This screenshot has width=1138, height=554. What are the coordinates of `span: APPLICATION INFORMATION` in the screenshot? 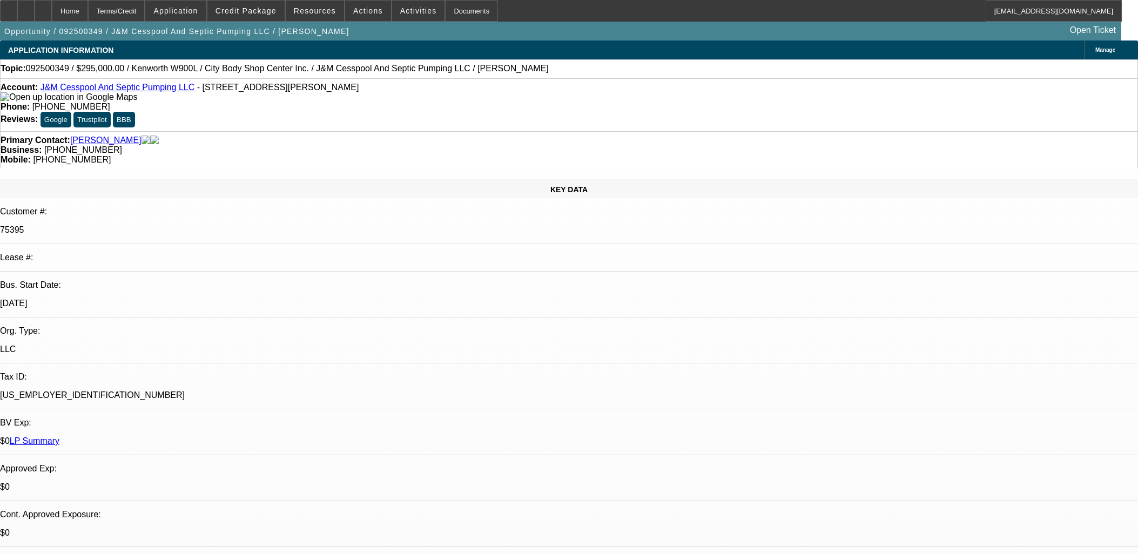 It's located at (60, 50).